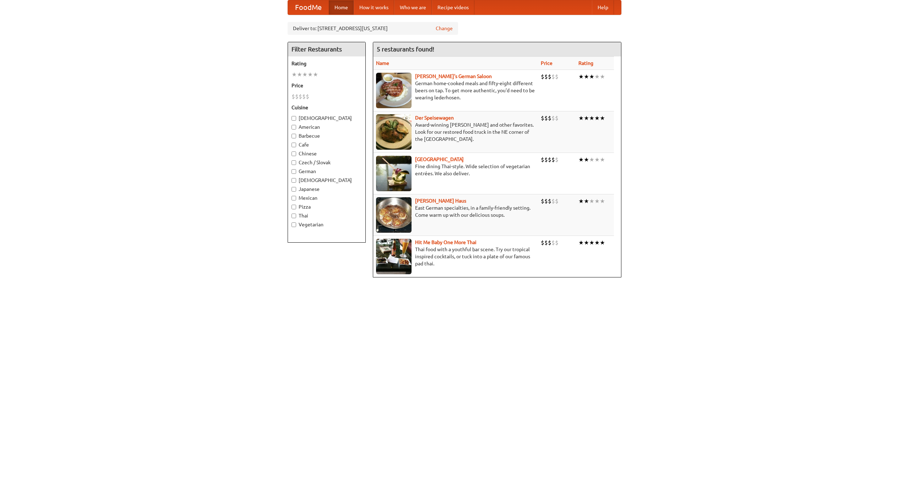 The height and width of the screenshot is (502, 909). What do you see at coordinates (444, 28) in the screenshot?
I see `a: Change` at bounding box center [444, 28].